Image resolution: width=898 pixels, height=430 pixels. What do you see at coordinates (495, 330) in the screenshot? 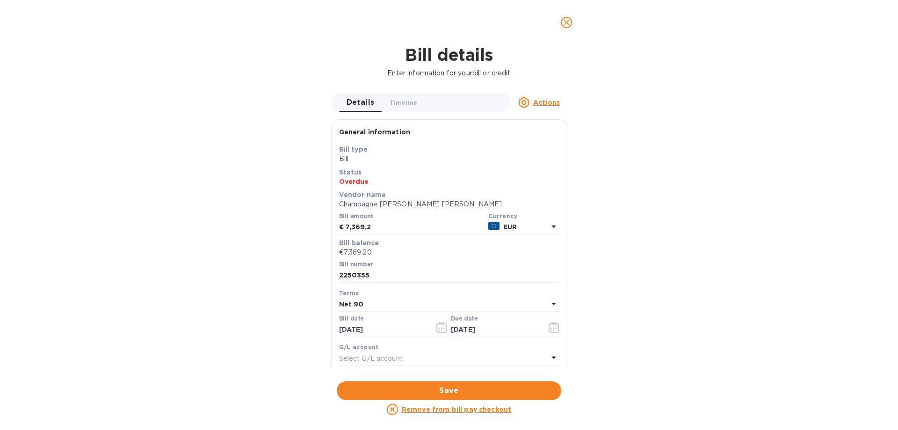
I see `input: Due date` at bounding box center [495, 330].